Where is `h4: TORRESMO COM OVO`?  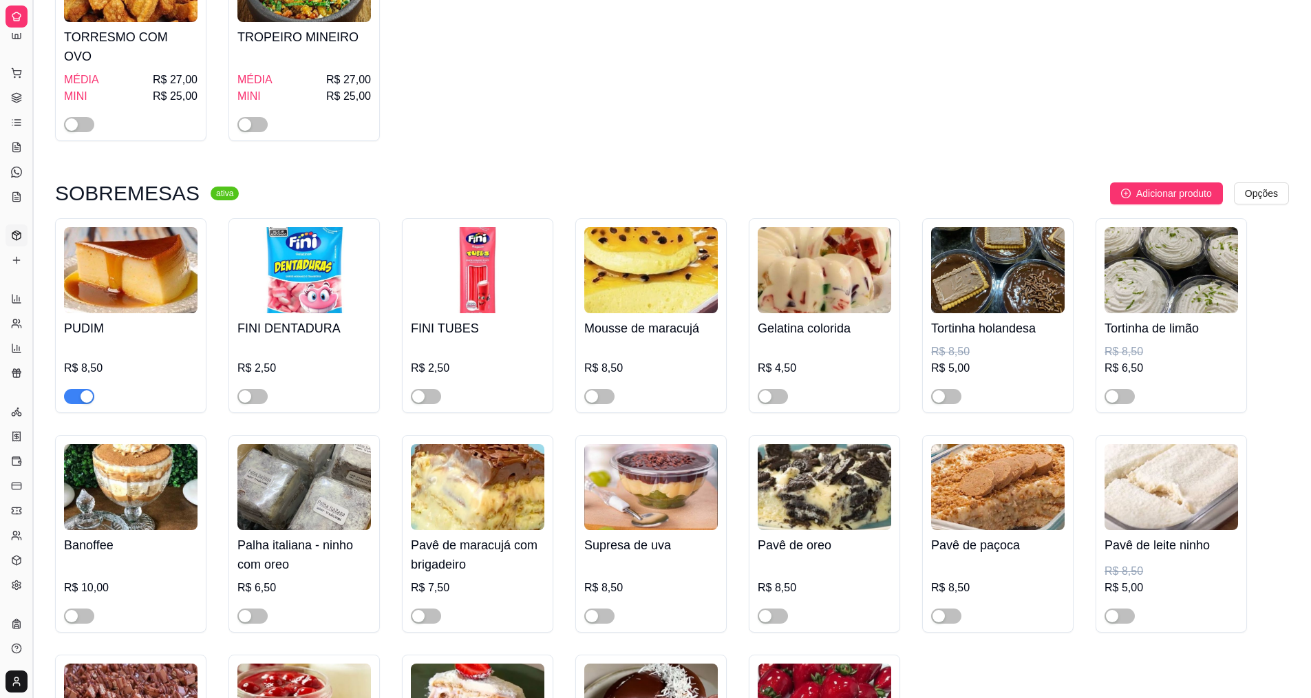
h4: TORRESMO COM OVO is located at coordinates (131, 47).